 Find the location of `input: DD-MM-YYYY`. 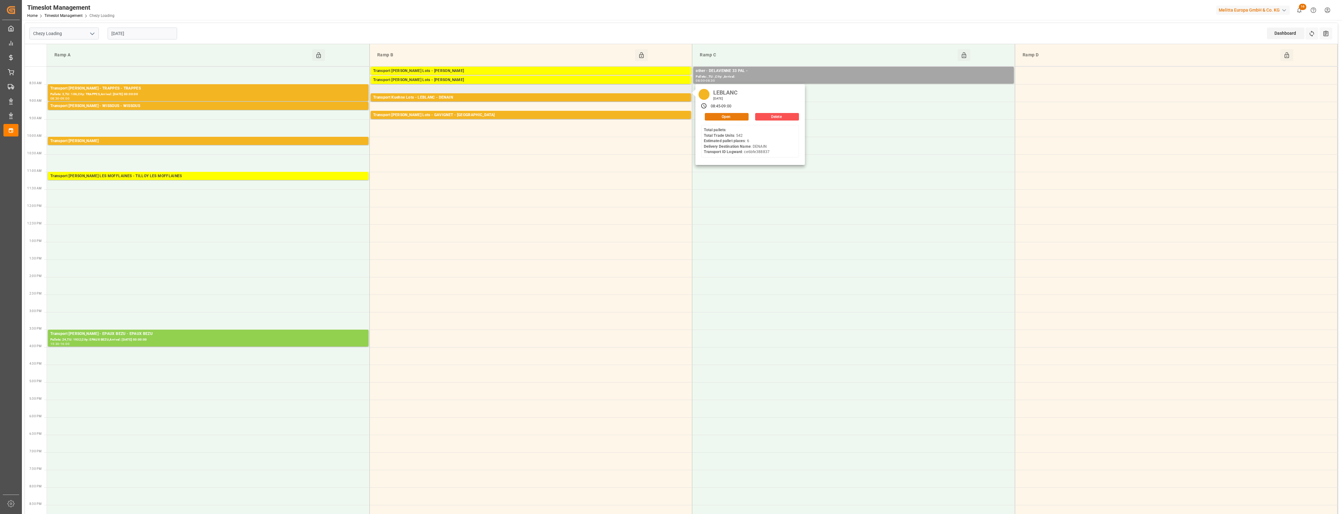

input: DD-MM-YYYY is located at coordinates (142, 33).